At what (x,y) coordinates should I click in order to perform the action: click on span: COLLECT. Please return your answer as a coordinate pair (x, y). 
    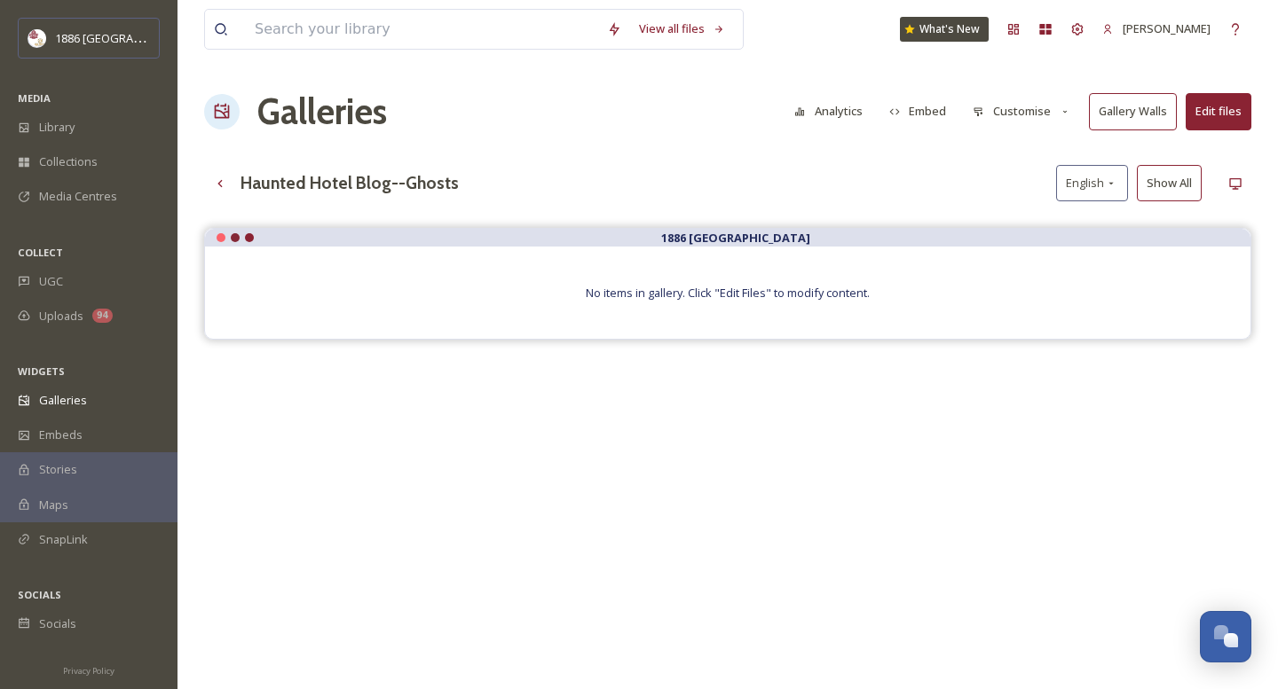
    Looking at the image, I should click on (40, 252).